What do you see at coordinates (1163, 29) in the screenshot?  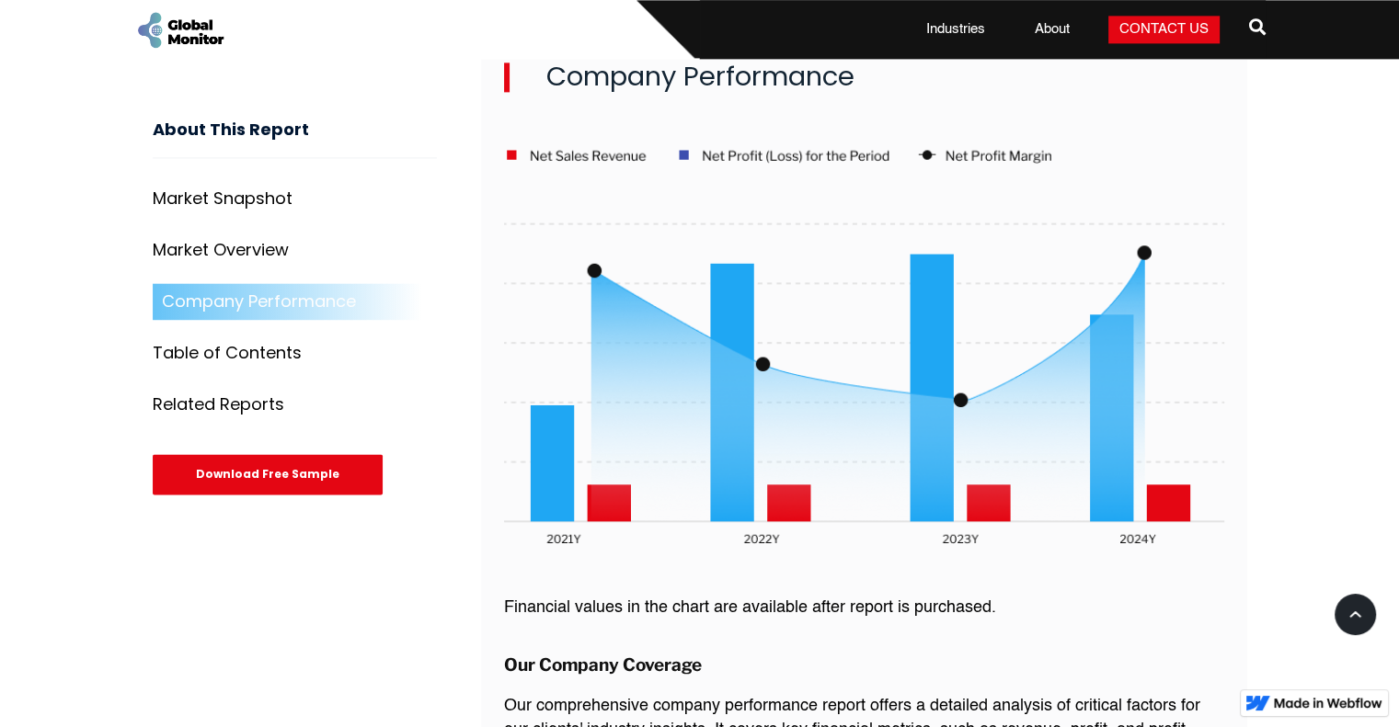 I see `a: Contact Us` at bounding box center [1163, 29].